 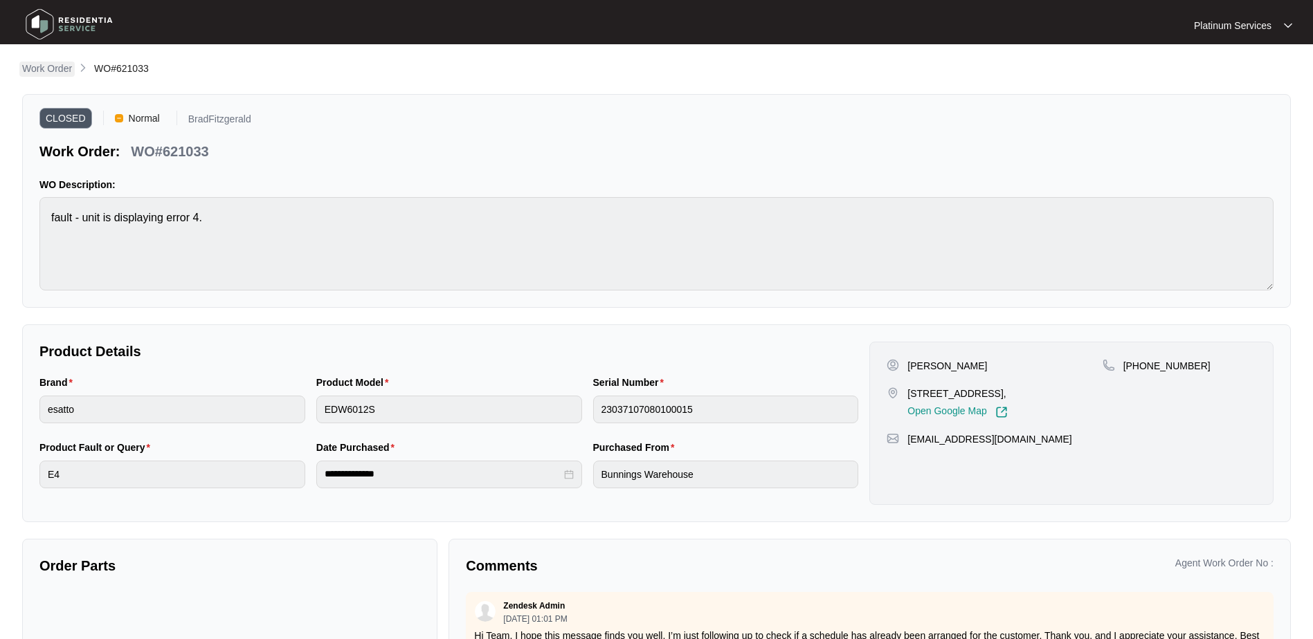 What do you see at coordinates (656, 185) in the screenshot?
I see `p: WO Description:` at bounding box center [656, 185].